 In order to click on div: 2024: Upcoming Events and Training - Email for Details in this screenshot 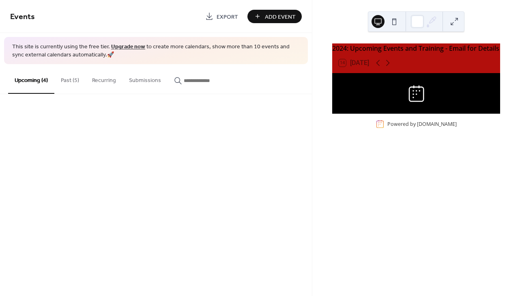, I will do `click(416, 48)`.